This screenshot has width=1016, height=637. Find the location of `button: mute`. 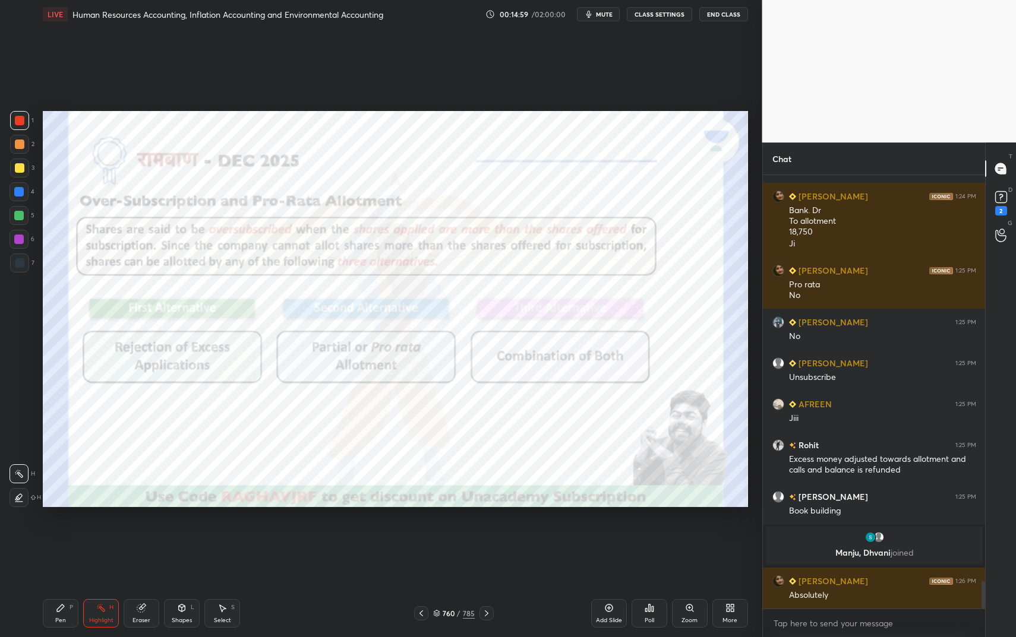

button: mute is located at coordinates (598, 14).